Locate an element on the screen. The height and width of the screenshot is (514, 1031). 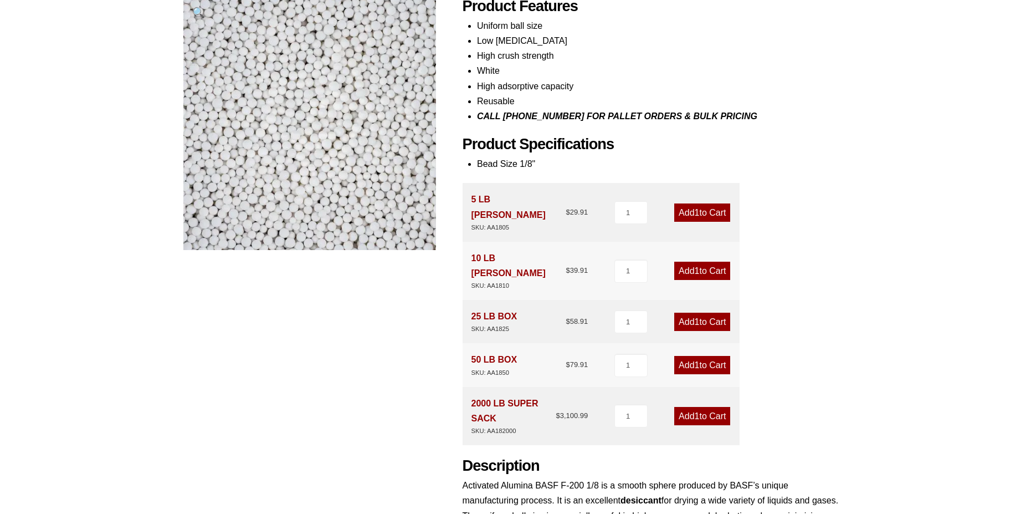
li: Bead Size 1/8" is located at coordinates (663, 163).